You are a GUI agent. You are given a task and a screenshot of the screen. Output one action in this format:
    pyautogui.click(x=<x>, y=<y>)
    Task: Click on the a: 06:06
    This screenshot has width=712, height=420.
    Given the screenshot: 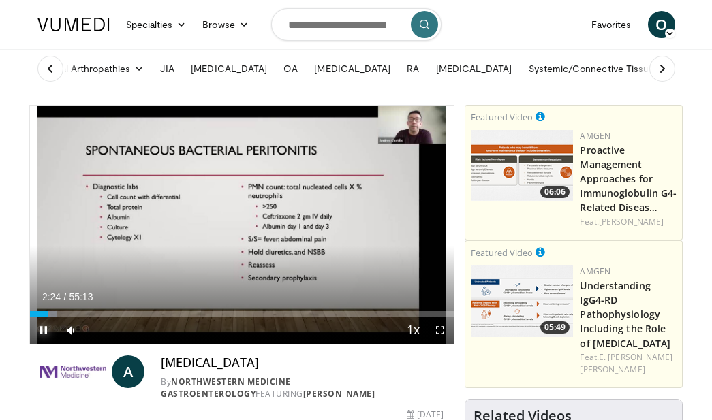 What is the action you would take?
    pyautogui.click(x=522, y=166)
    